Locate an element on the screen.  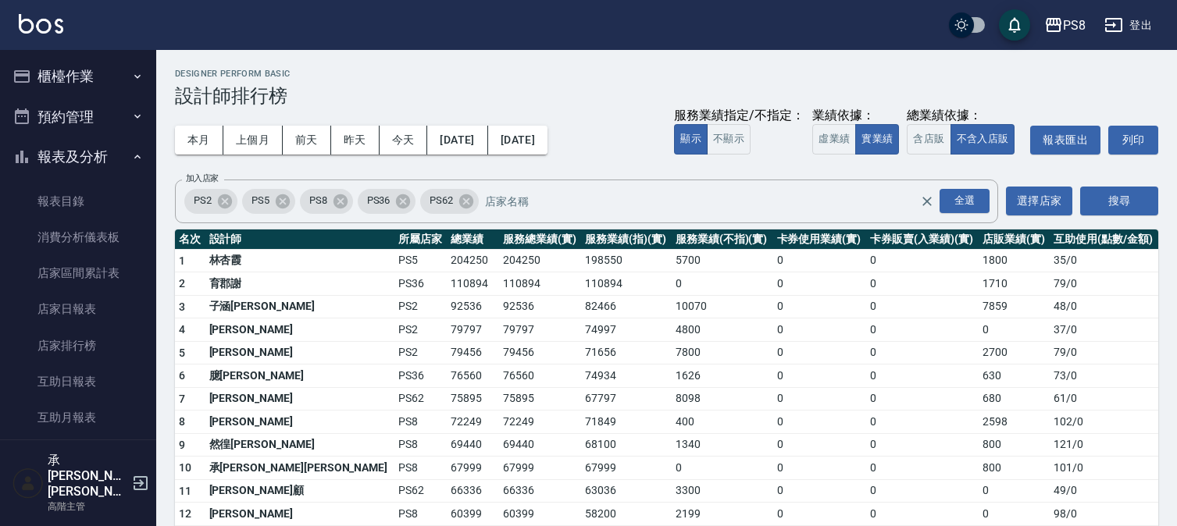
td: 79 / 0 is located at coordinates (1103, 353).